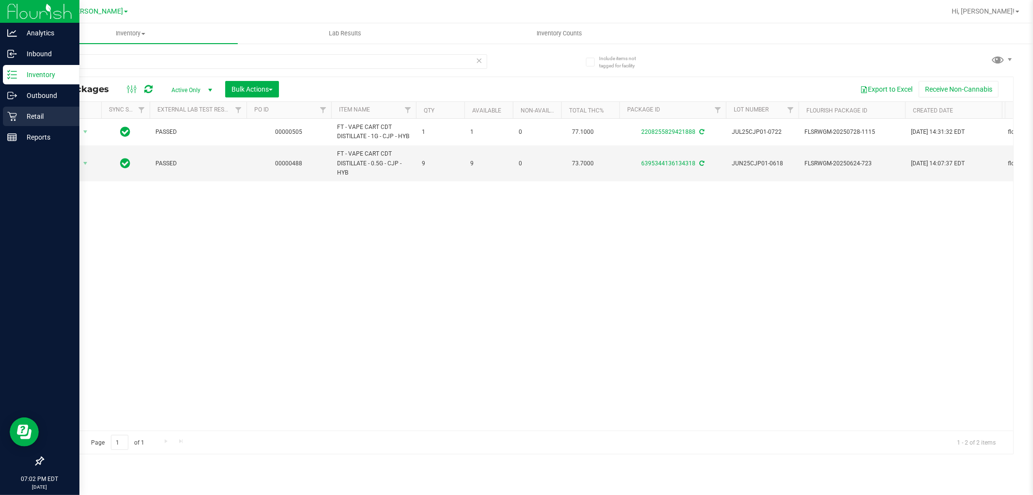 The width and height of the screenshot is (1033, 495). What do you see at coordinates (262, 109) in the screenshot?
I see `a: PO ID` at bounding box center [262, 109].